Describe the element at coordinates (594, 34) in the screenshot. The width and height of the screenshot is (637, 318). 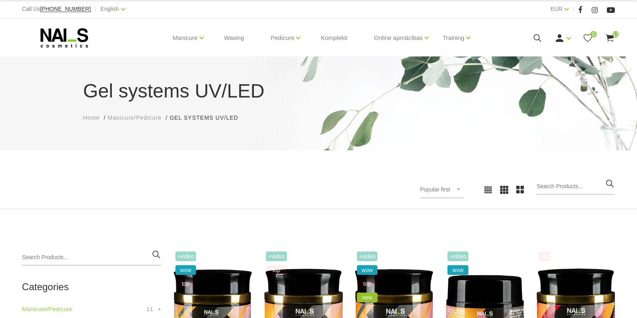
I see `span: 0` at that location.